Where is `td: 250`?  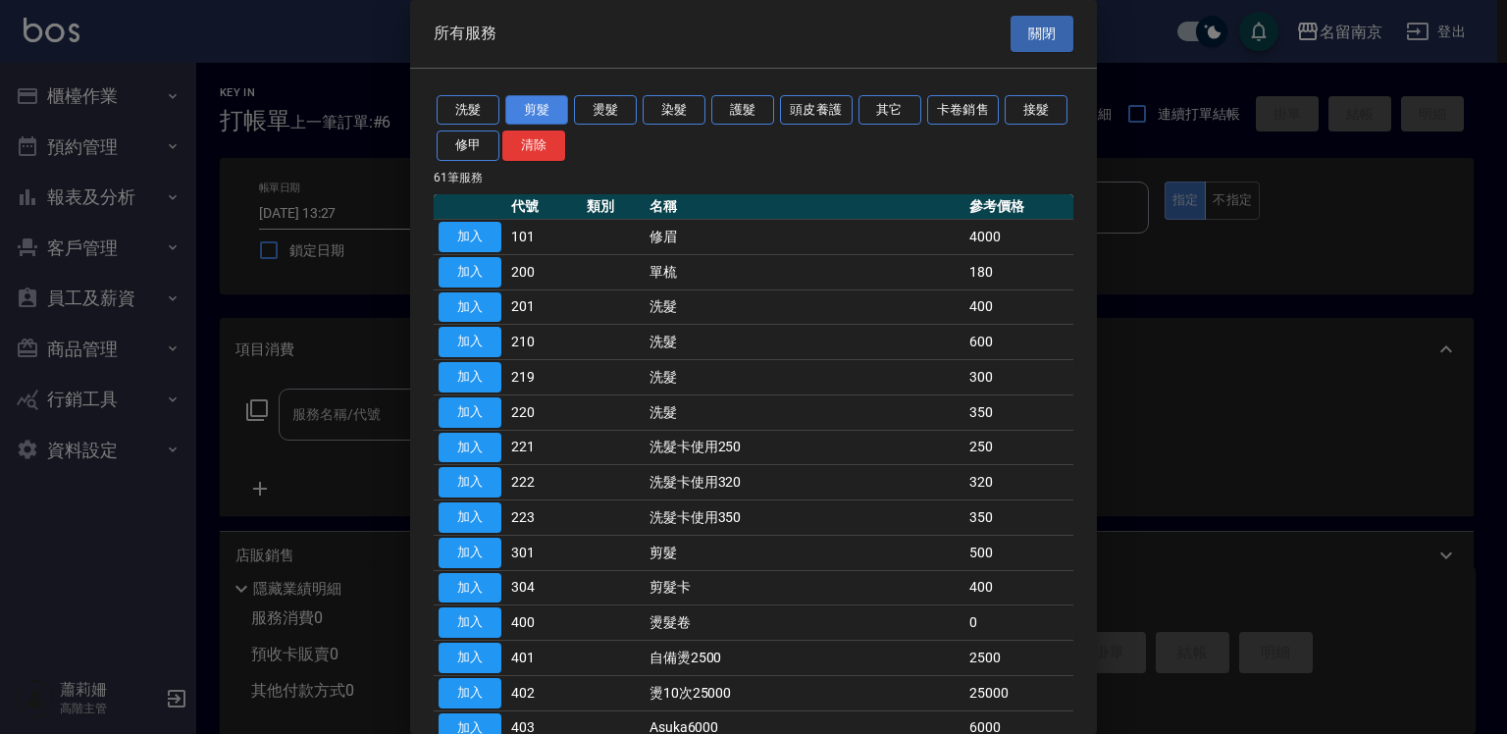 td: 250 is located at coordinates (1018, 447).